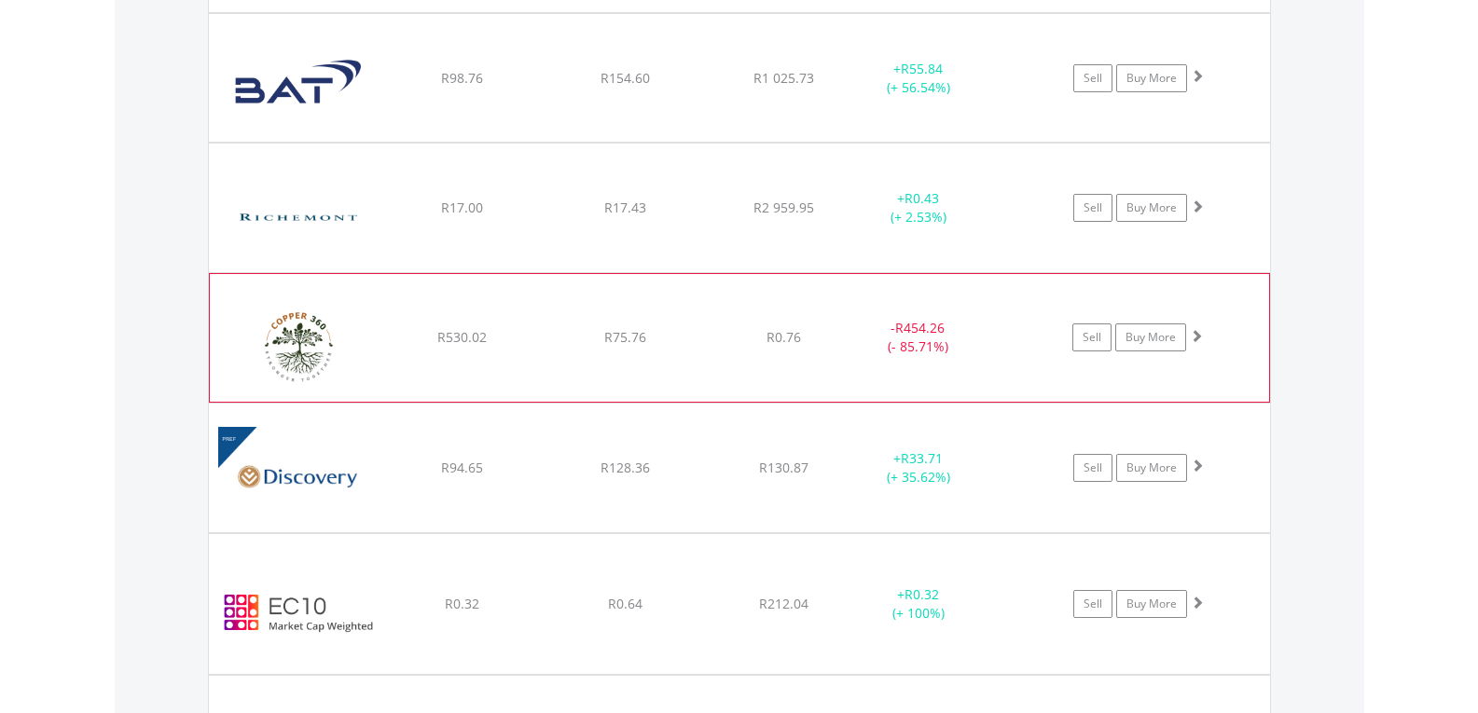  What do you see at coordinates (625, 337) in the screenshot?
I see `span: R75.76` at bounding box center [625, 337].